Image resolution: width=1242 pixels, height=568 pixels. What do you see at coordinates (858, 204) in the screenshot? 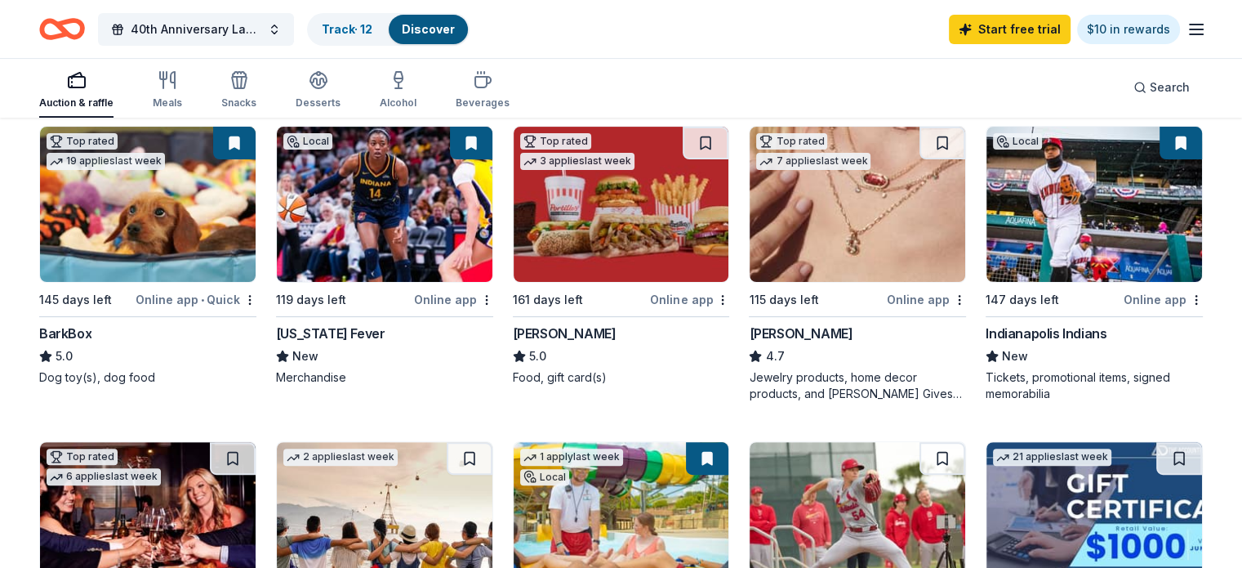
I see `img: Image for Kendra Scott` at bounding box center [858, 204].